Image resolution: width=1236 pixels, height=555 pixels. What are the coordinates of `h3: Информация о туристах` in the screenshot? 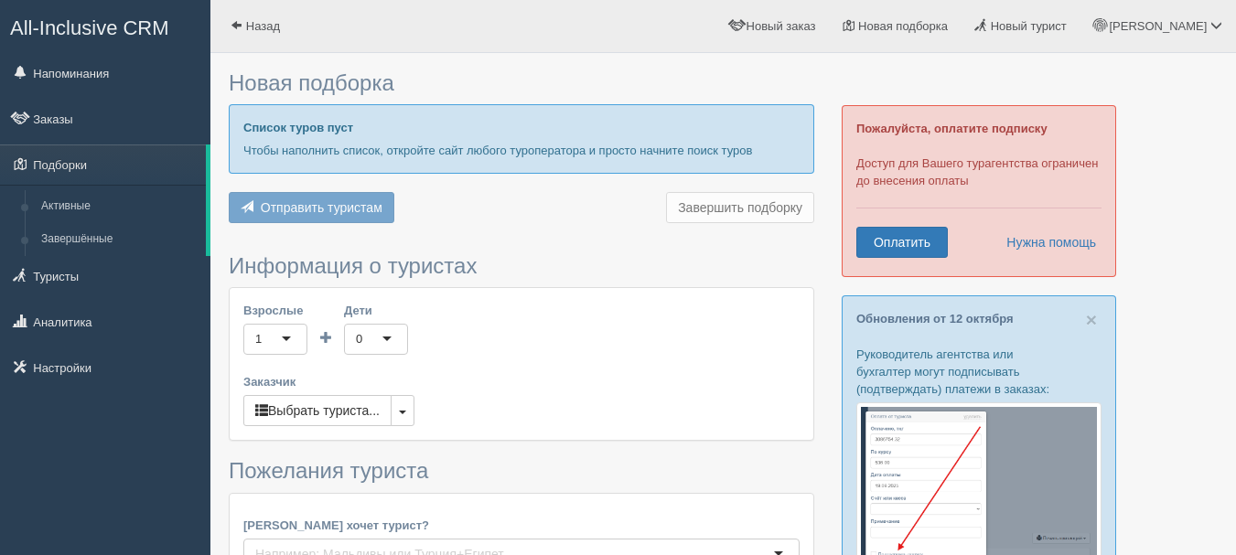 It's located at (521, 266).